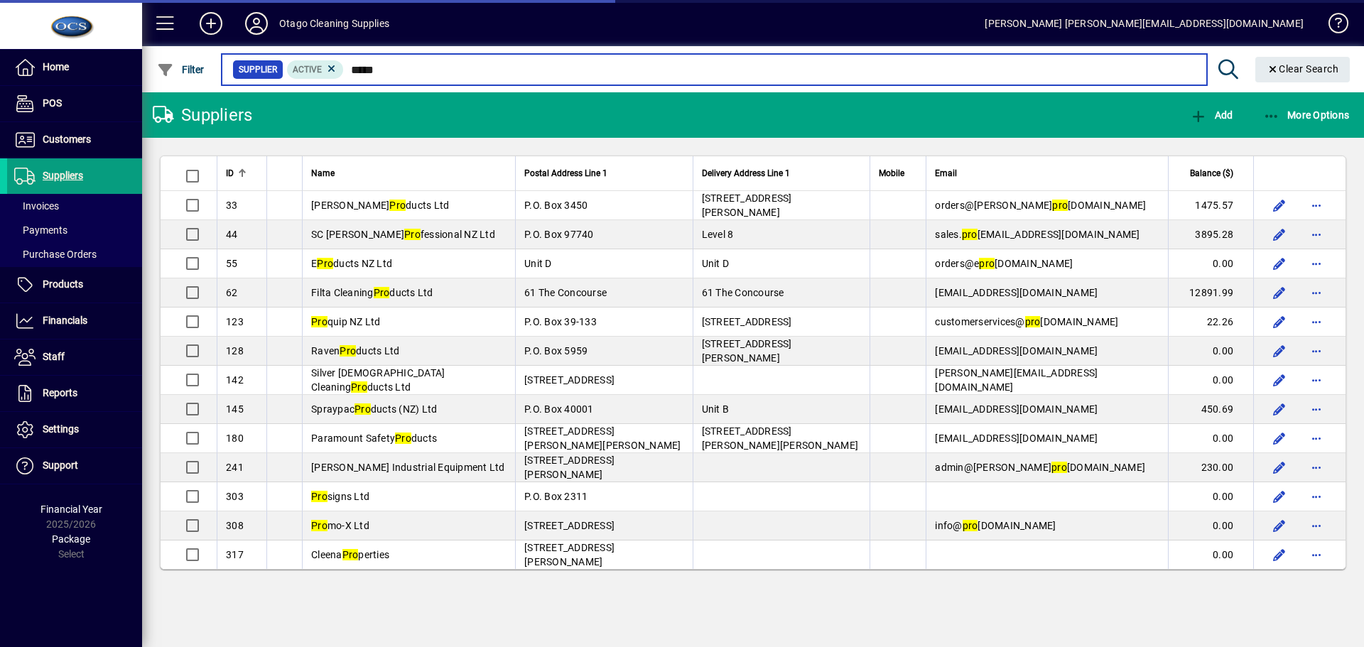  Describe the element at coordinates (355, 351) in the screenshot. I see `span: Raven ducts Ltd` at that location.